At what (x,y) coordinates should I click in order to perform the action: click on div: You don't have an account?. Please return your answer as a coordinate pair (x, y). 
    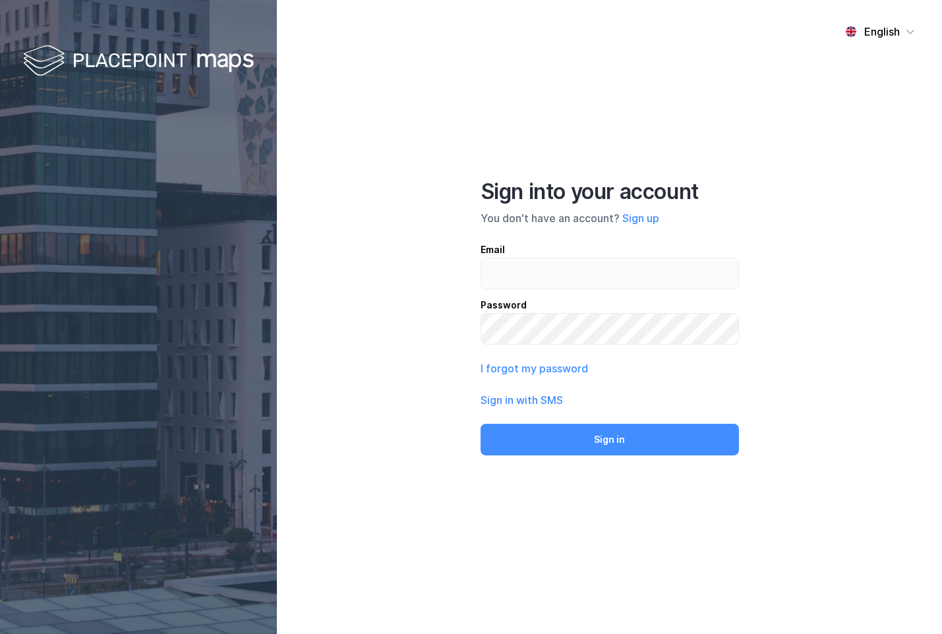
    Looking at the image, I should click on (609, 218).